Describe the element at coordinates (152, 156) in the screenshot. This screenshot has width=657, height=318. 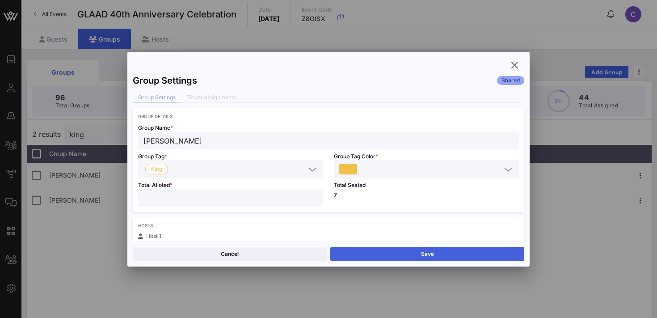
I see `span: Group Tag` at that location.